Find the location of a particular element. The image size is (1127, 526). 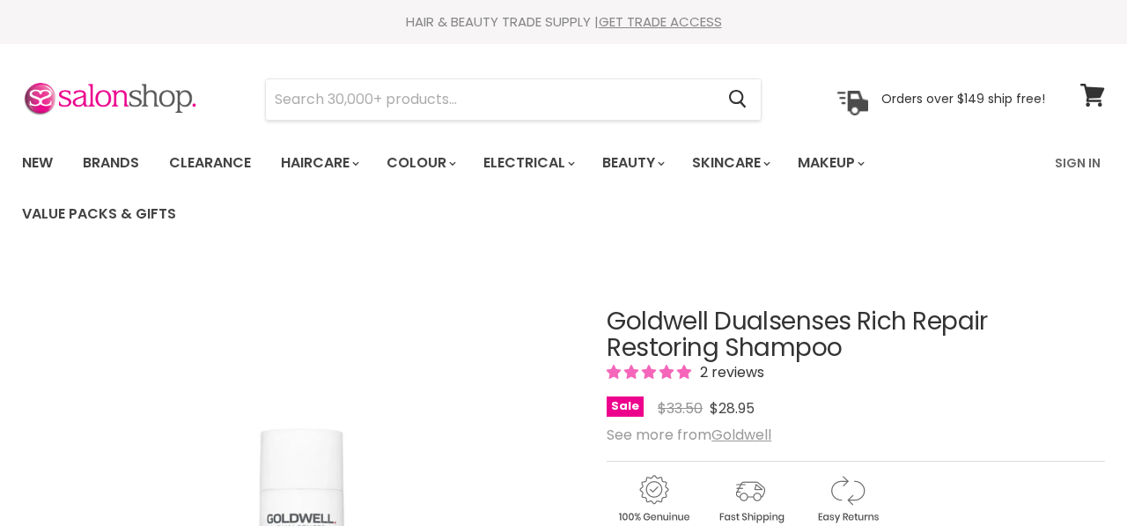

a: Value Packs & Gifts is located at coordinates (99, 214).